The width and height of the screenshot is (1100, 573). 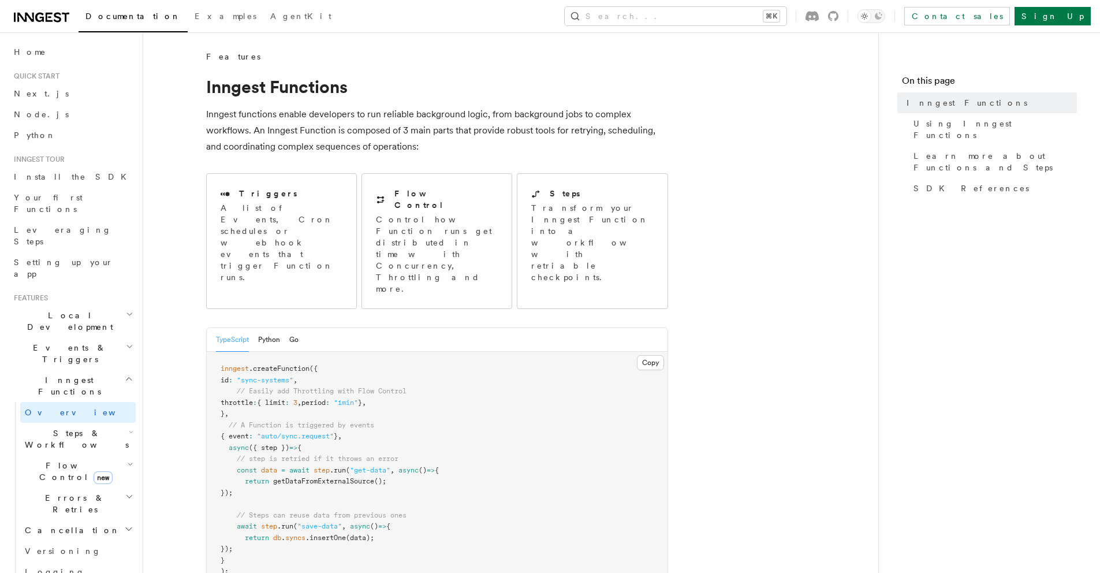 What do you see at coordinates (295, 403) in the screenshot?
I see `span: 3` at bounding box center [295, 403].